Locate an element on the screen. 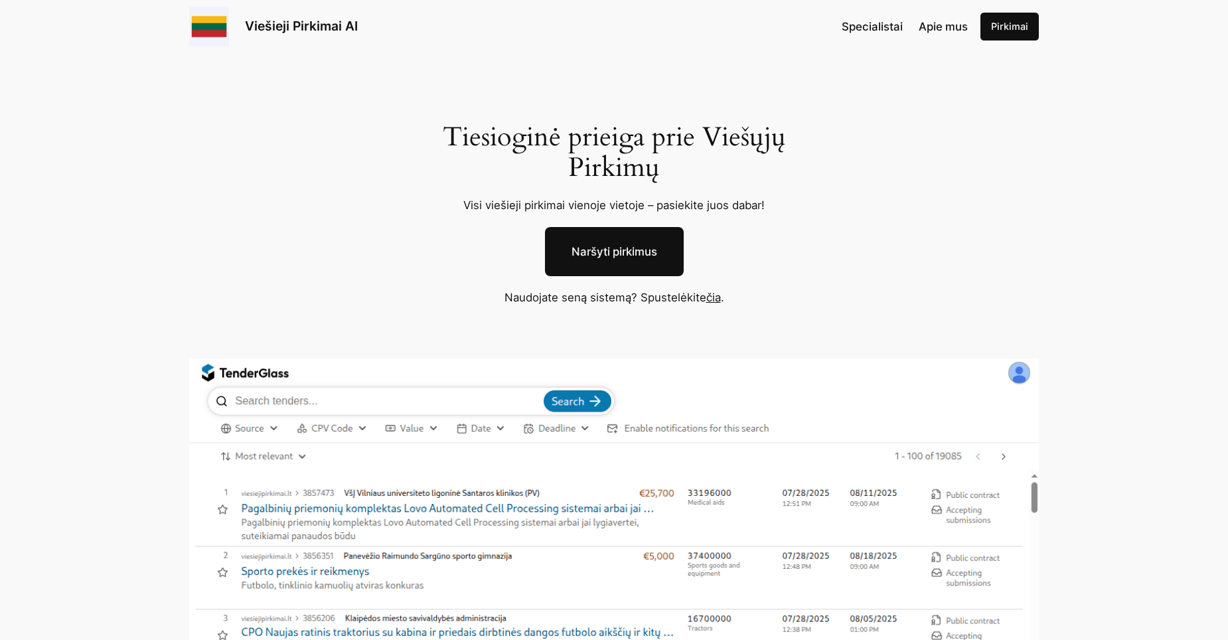 Image resolution: width=1228 pixels, height=640 pixels. a: Viešieji Pirkimai AI is located at coordinates (301, 26).